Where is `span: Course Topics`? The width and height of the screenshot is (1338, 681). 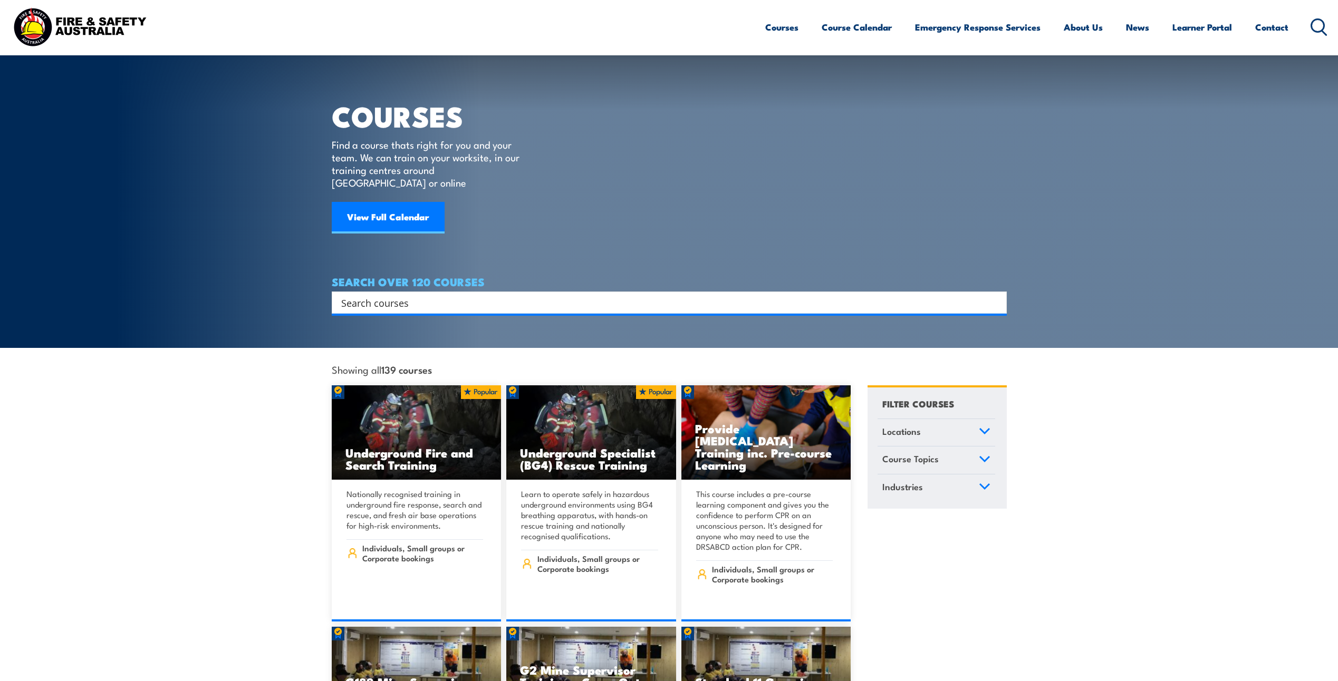 span: Course Topics is located at coordinates (910, 459).